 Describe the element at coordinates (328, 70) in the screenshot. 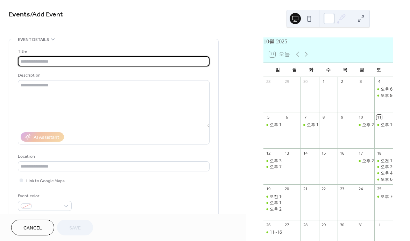

I see `div: 수` at that location.